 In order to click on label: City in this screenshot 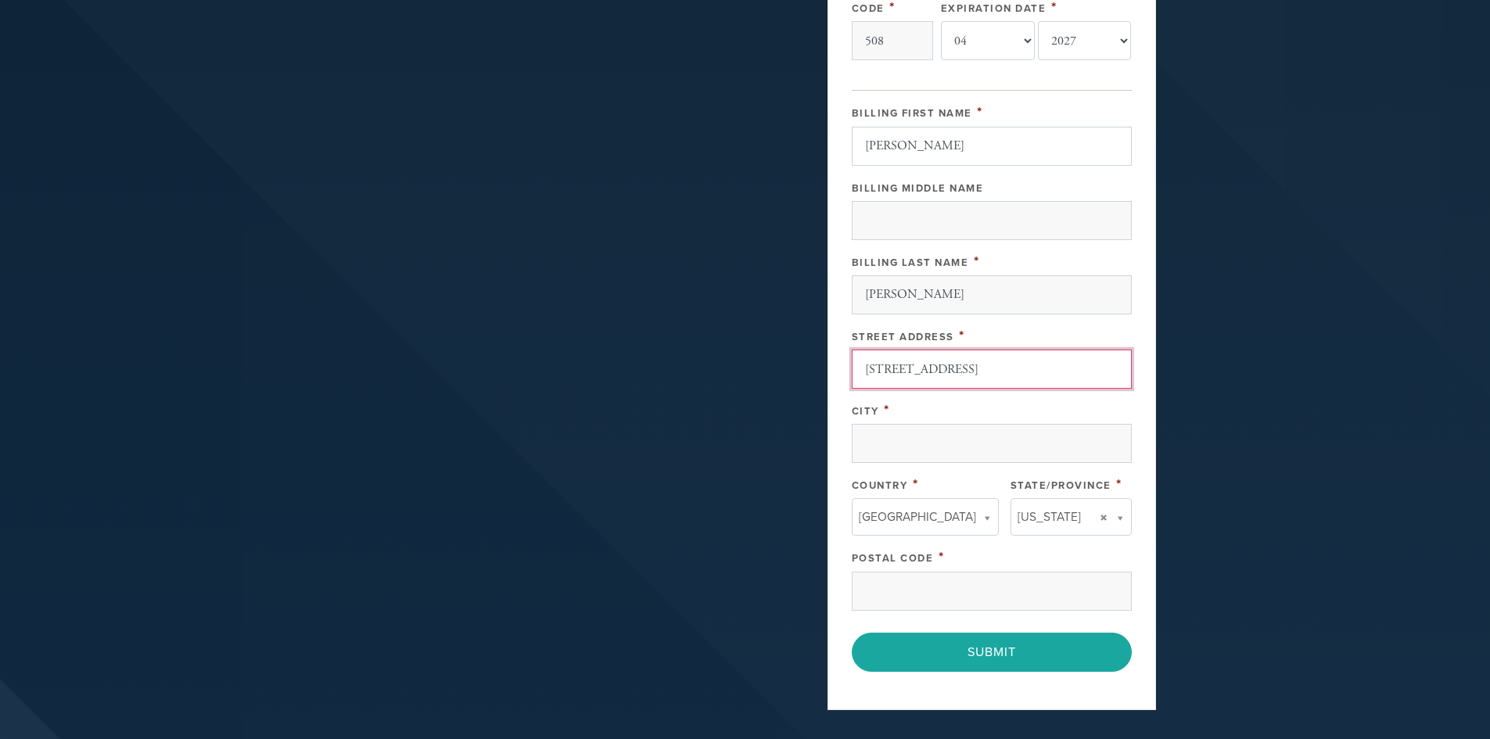, I will do `click(865, 412)`.